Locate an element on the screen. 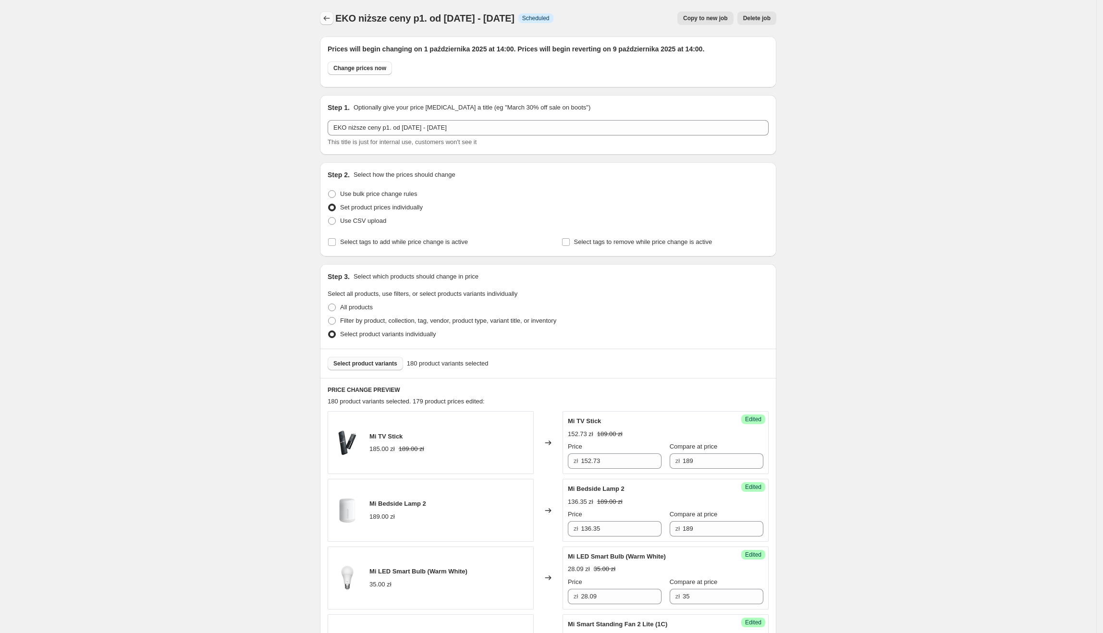 The height and width of the screenshot is (633, 1103). button: Copy to new job is located at coordinates (705, 18).